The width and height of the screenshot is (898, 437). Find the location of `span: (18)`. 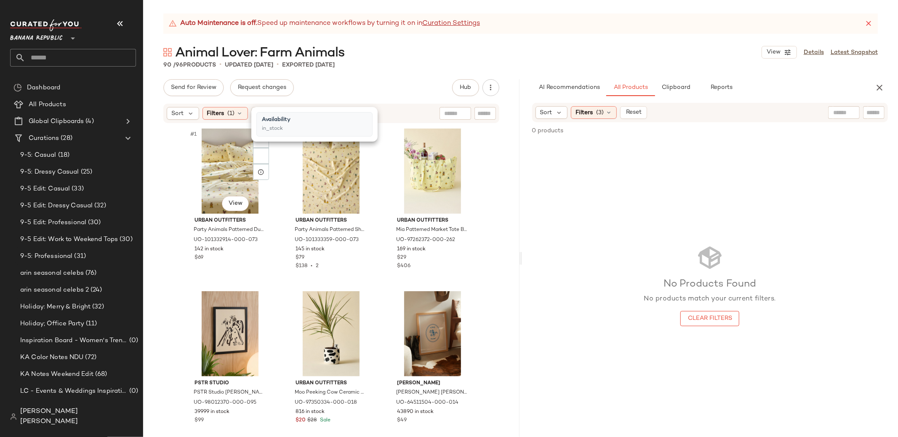

span: (18) is located at coordinates (63, 155).